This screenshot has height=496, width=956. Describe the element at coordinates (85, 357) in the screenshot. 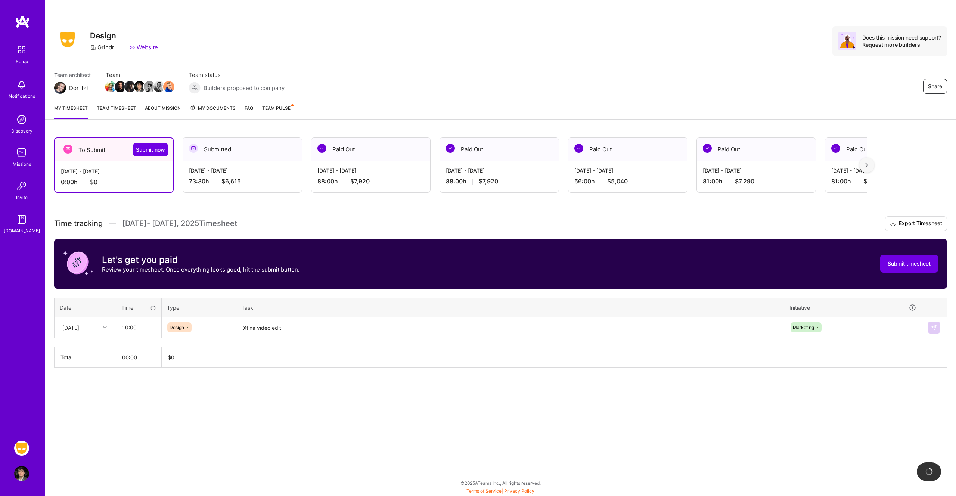

I see `th: Total` at that location.